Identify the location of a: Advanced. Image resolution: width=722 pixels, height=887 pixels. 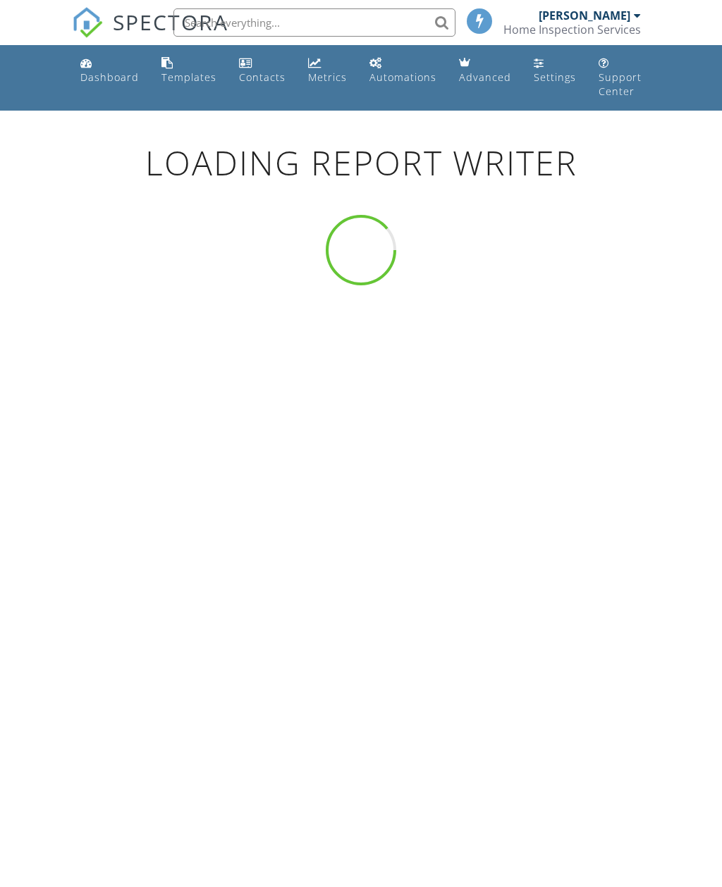
(485, 70).